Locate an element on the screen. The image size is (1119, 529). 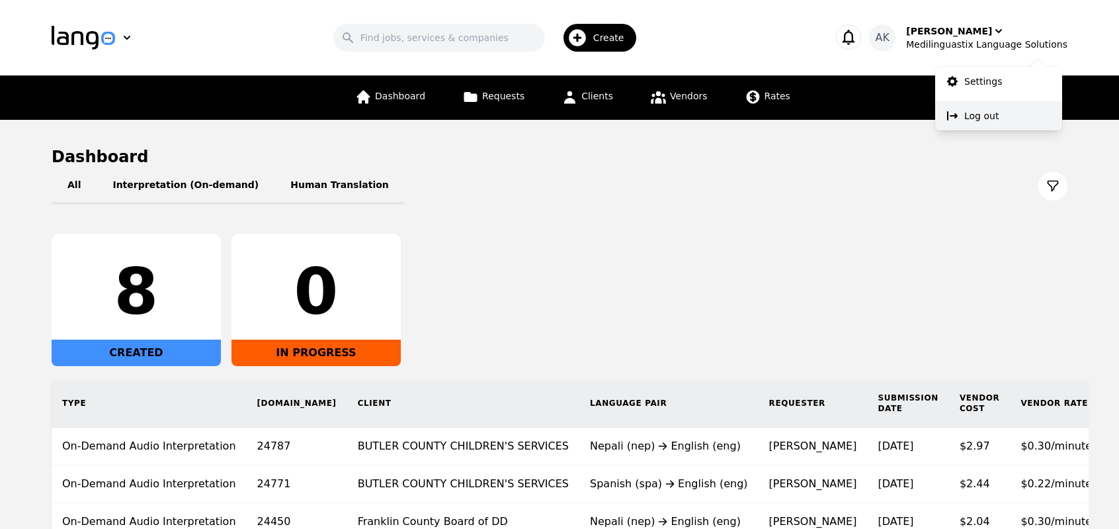
div: 0 is located at coordinates (316, 292).